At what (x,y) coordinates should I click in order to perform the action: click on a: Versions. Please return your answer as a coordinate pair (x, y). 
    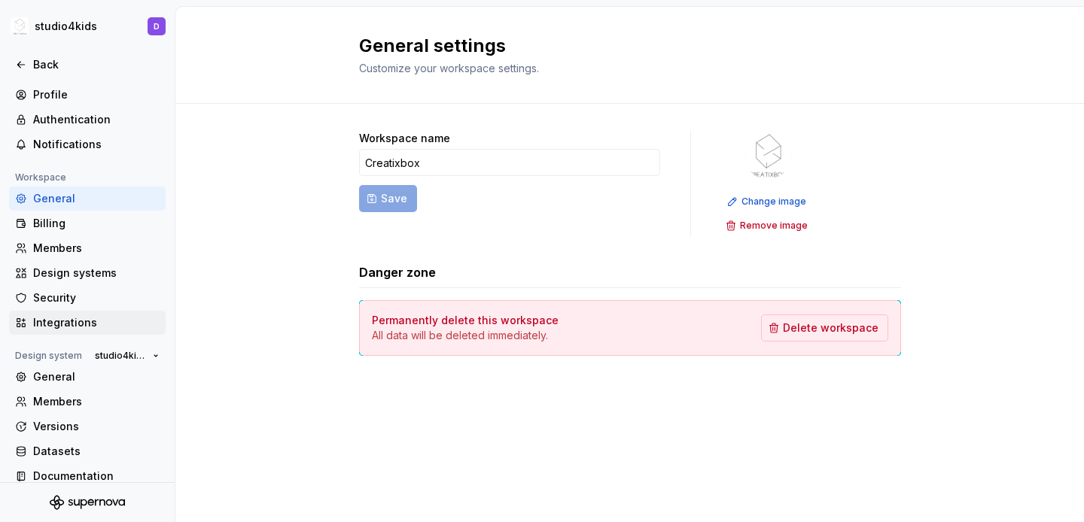
    Looking at the image, I should click on (87, 427).